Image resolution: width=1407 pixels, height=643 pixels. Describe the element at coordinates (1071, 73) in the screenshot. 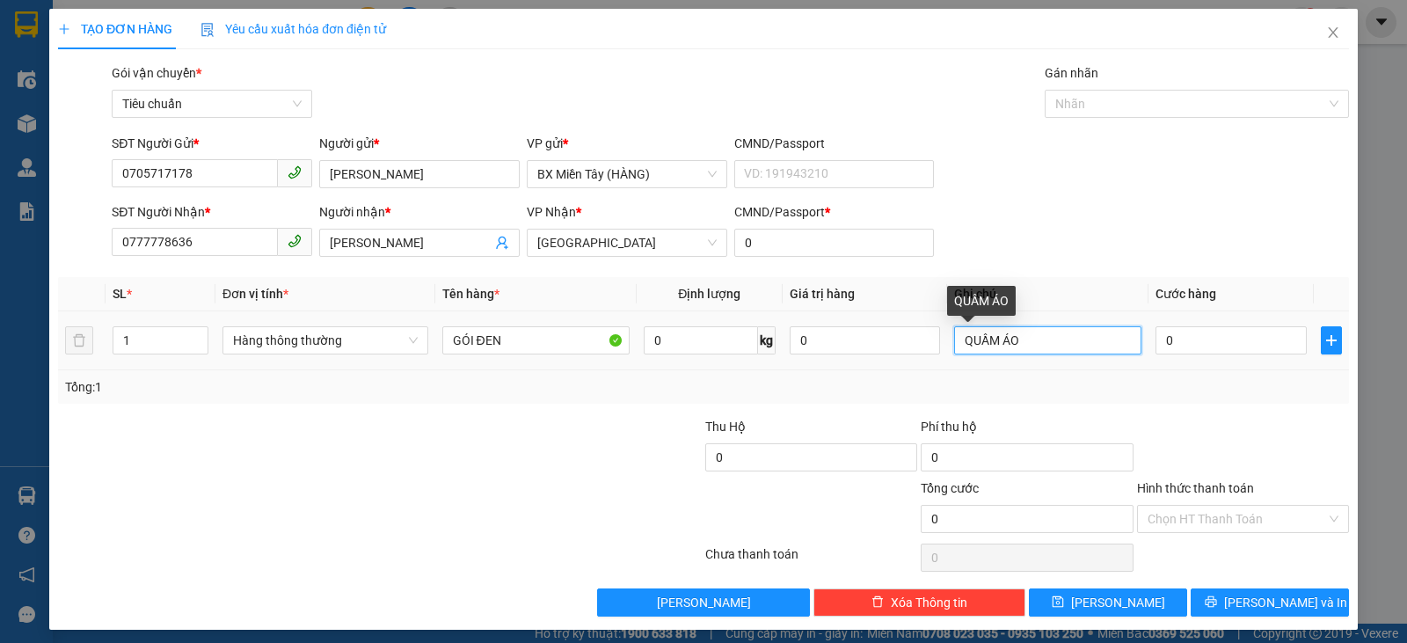

I see `label: Gán nhãn` at that location.